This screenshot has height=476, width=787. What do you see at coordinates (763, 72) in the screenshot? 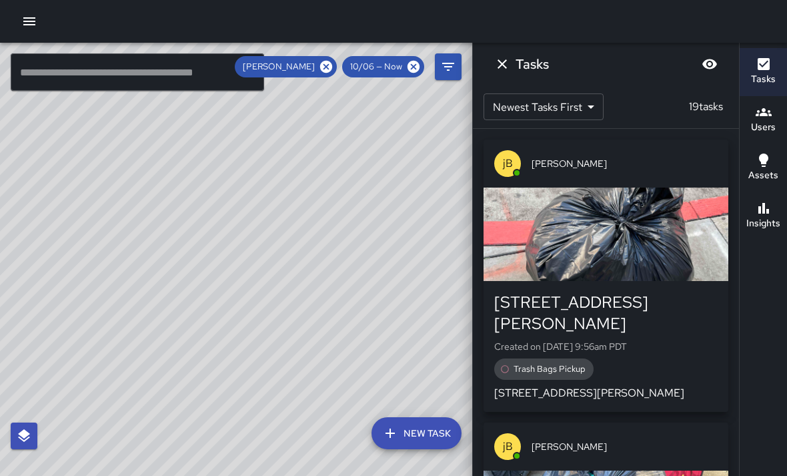
I see `button: Tasks` at bounding box center [763, 72].